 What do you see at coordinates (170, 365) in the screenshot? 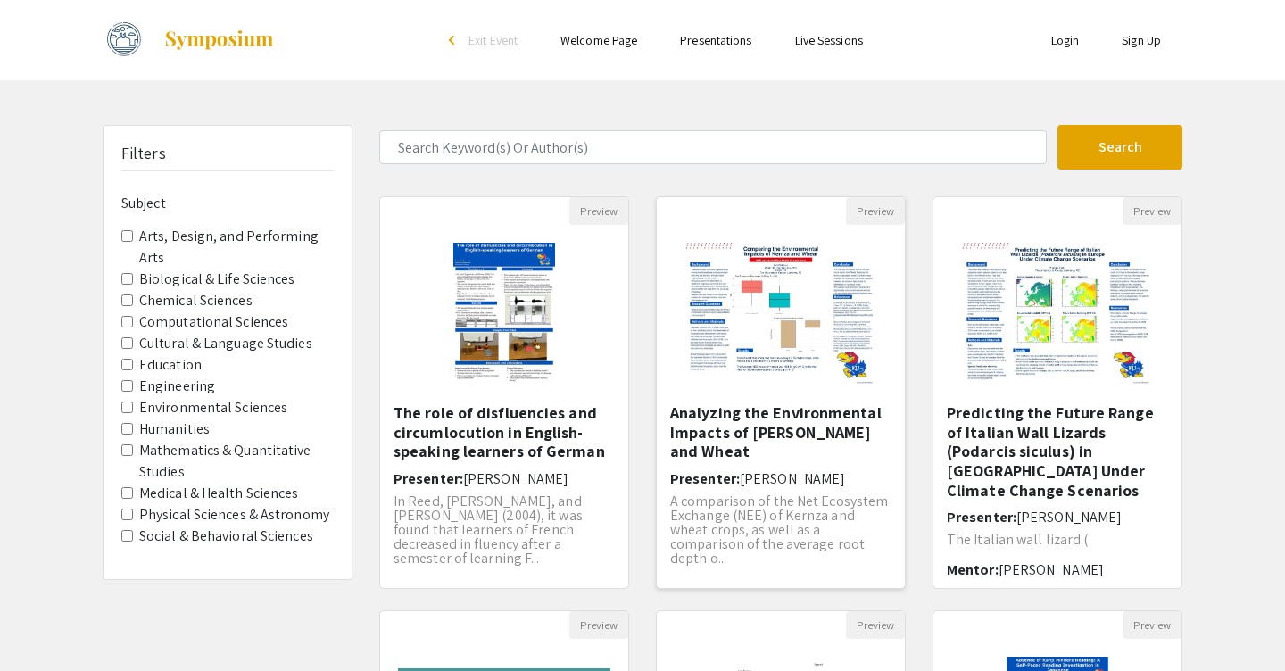
I see `label: Education` at bounding box center [170, 365].